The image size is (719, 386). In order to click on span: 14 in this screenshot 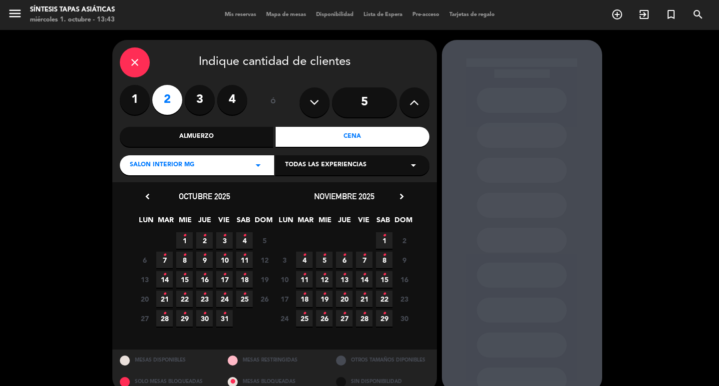, I will do `click(164, 279)`.